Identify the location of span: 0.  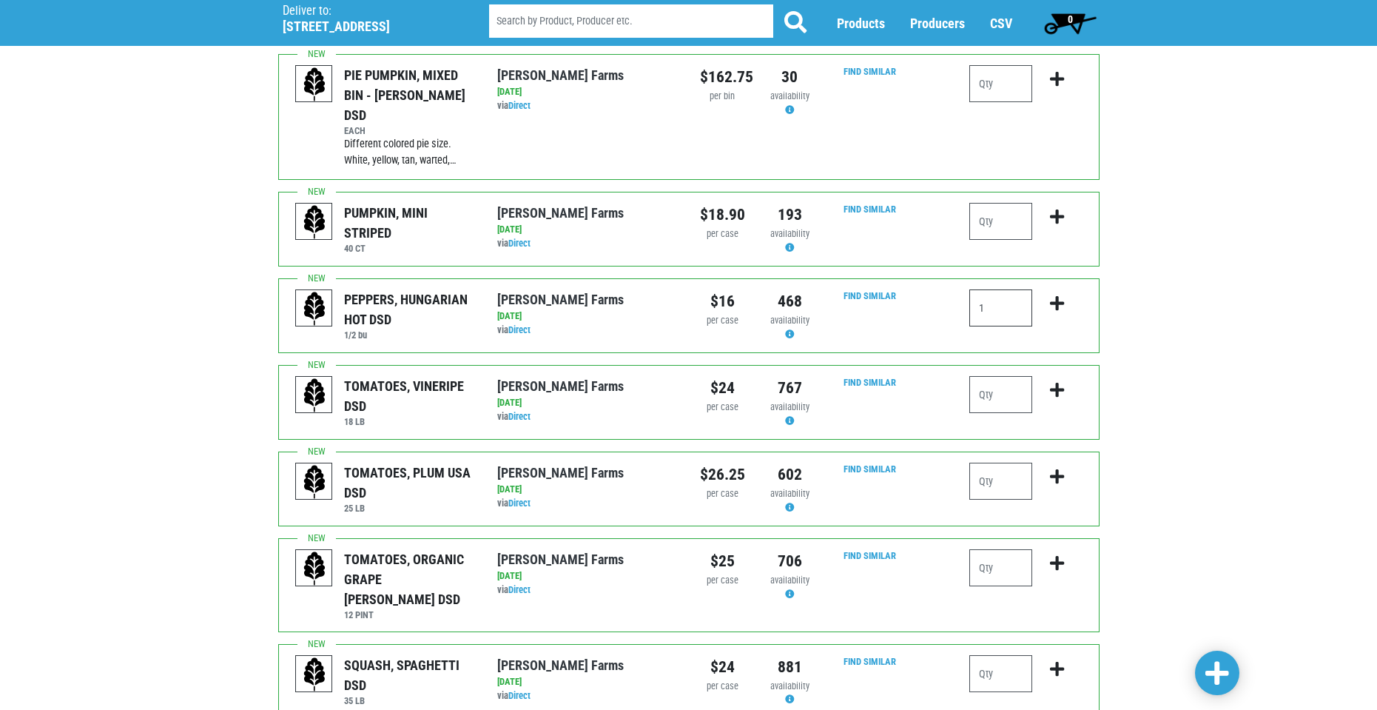
(1070, 19).